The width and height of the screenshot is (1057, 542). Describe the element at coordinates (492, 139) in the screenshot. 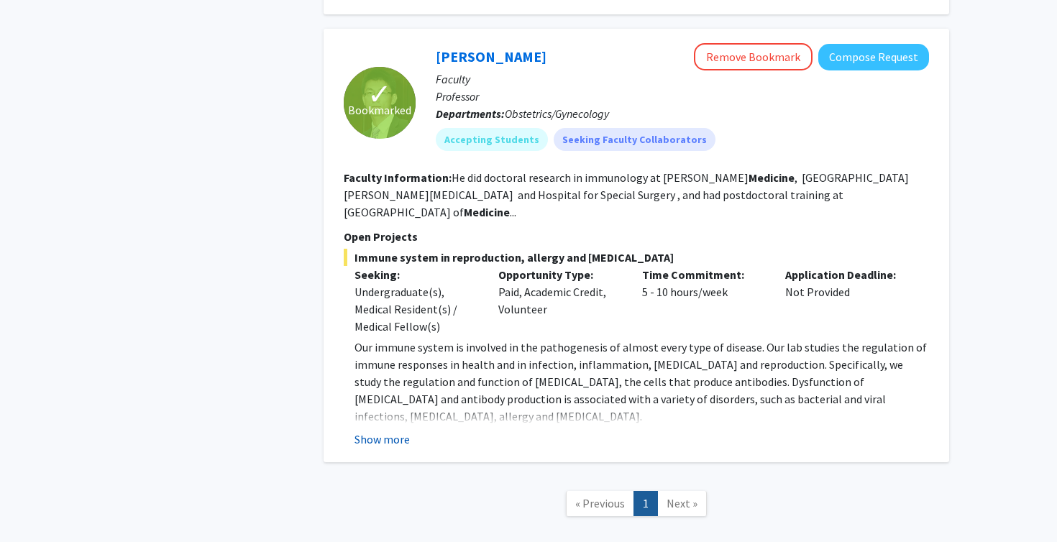

I see `mat-chip: Accepting Students` at that location.